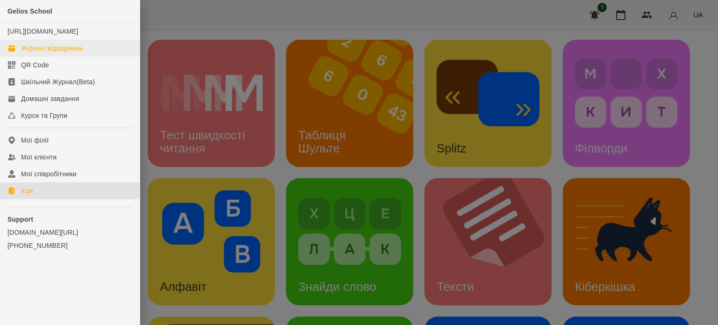 This screenshot has height=325, width=718. I want to click on div: Курси та Групи, so click(44, 115).